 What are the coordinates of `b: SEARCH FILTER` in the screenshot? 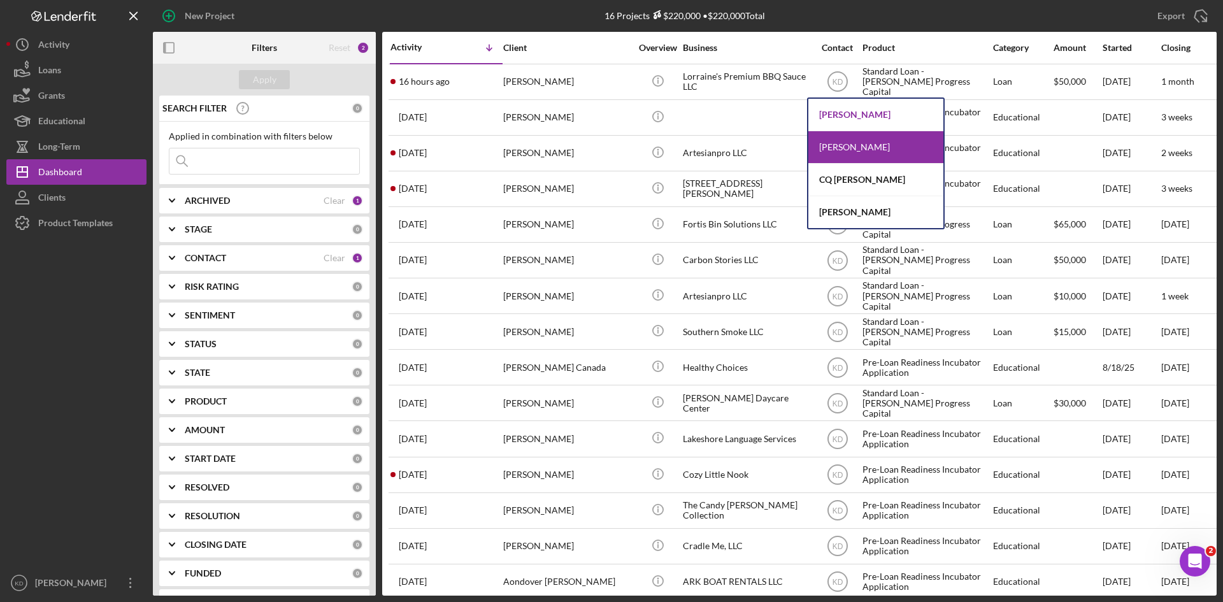 It's located at (194, 108).